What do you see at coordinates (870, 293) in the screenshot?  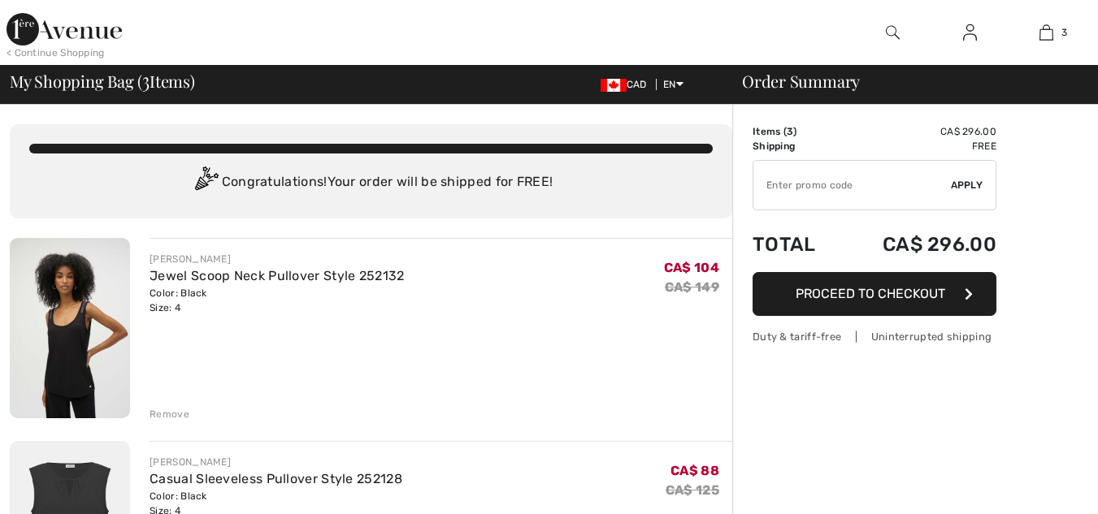 I see `span: Proceed to Checkout` at bounding box center [870, 293].